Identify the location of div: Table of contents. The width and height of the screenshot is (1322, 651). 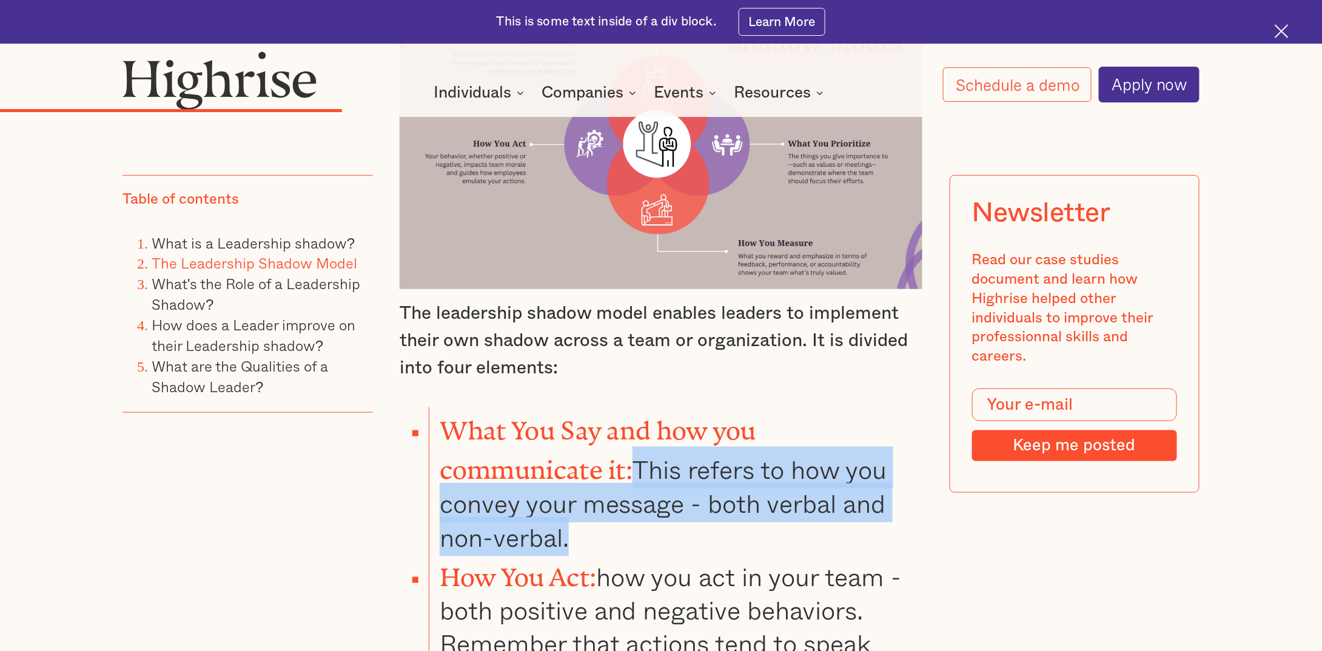
(181, 199).